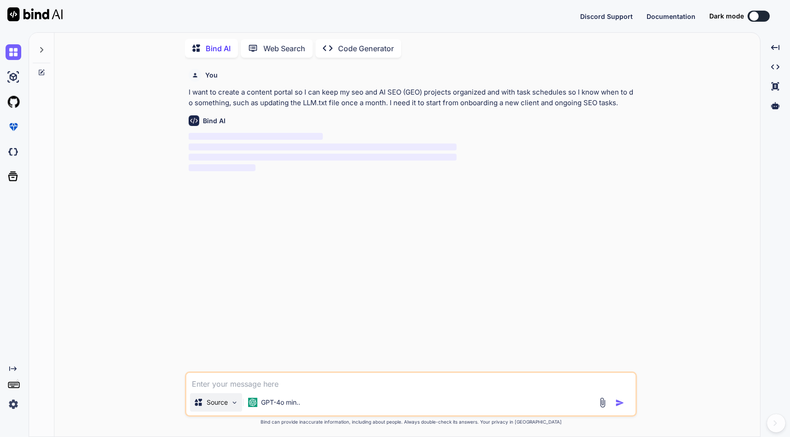 The height and width of the screenshot is (437, 790). Describe the element at coordinates (606, 16) in the screenshot. I see `button: Discord Support` at that location.